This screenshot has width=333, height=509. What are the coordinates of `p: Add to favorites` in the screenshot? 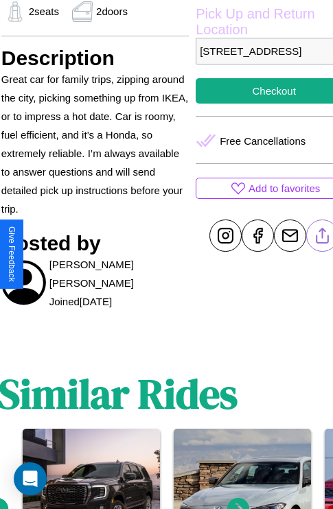 It's located at (284, 188).